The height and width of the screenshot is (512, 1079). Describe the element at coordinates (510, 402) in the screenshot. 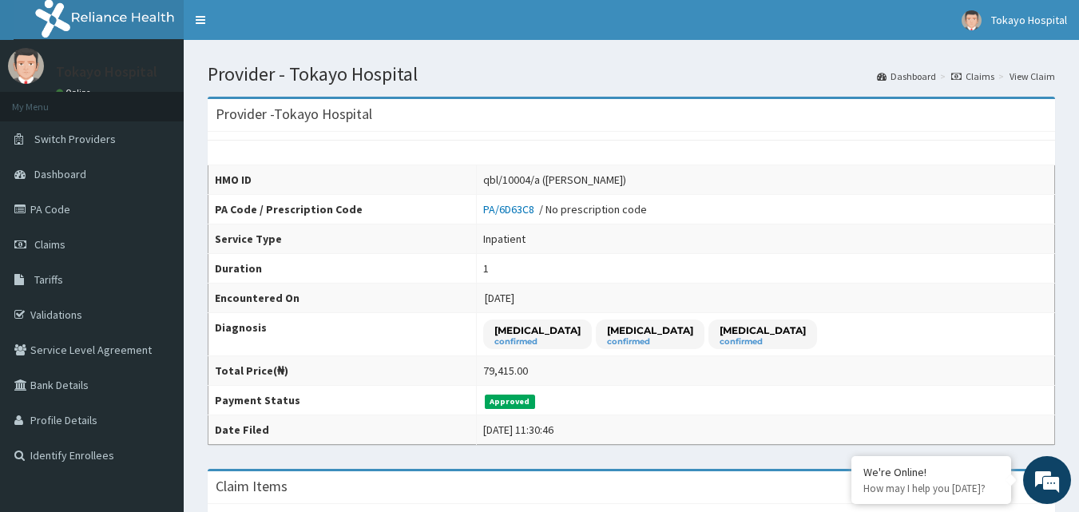

I see `span: Approved` at that location.